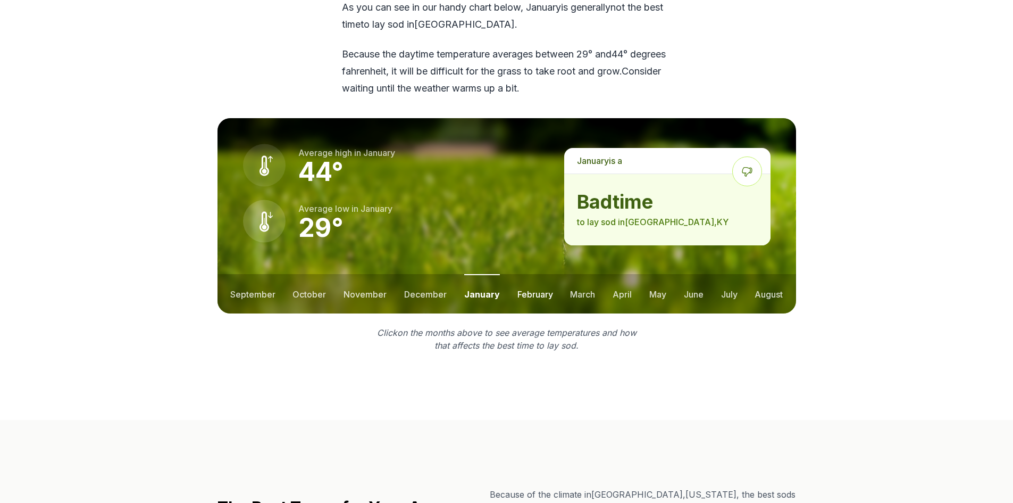 The width and height of the screenshot is (1013, 503). I want to click on button: april, so click(622, 294).